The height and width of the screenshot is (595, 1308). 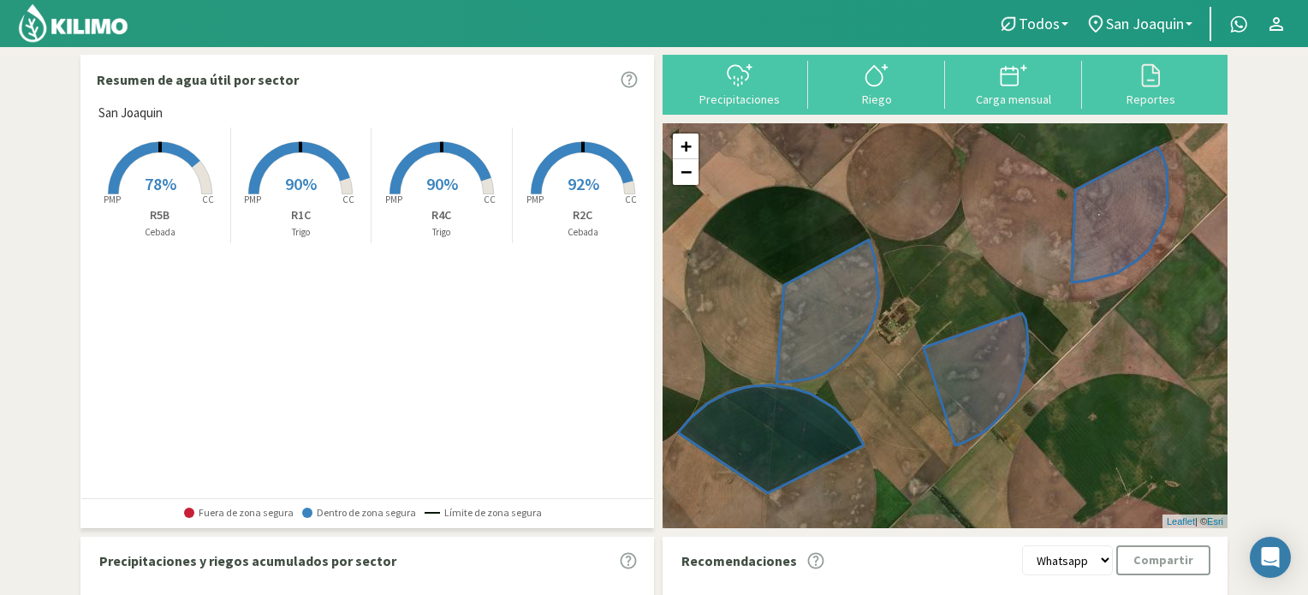 What do you see at coordinates (740, 83) in the screenshot?
I see `button: Precipitaciones` at bounding box center [740, 83].